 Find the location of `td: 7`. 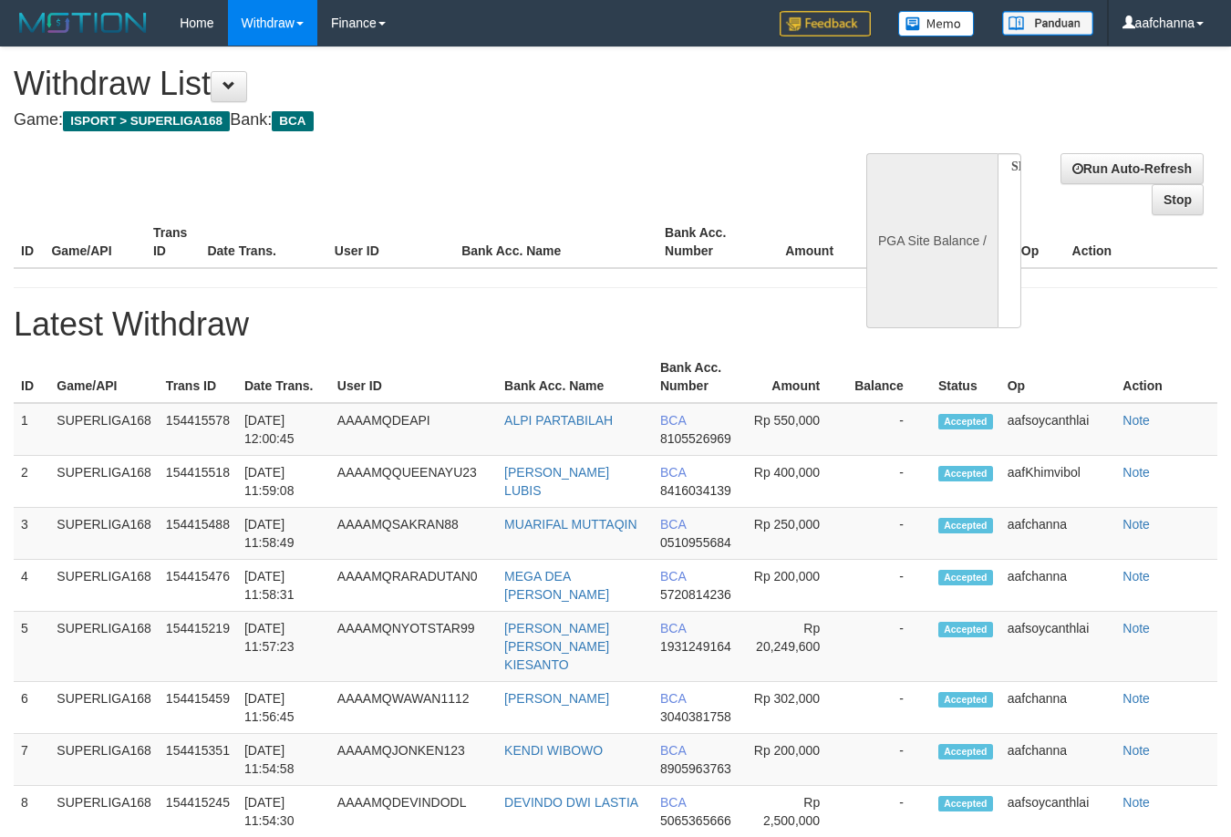

td: 7 is located at coordinates (31, 760).